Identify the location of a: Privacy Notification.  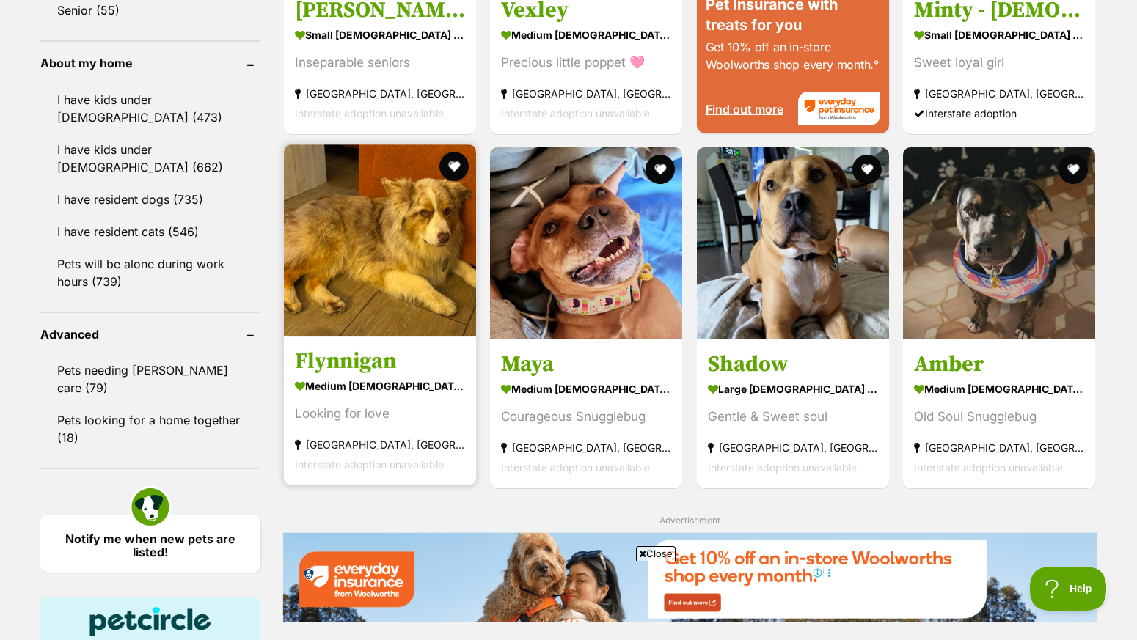
(213, 7).